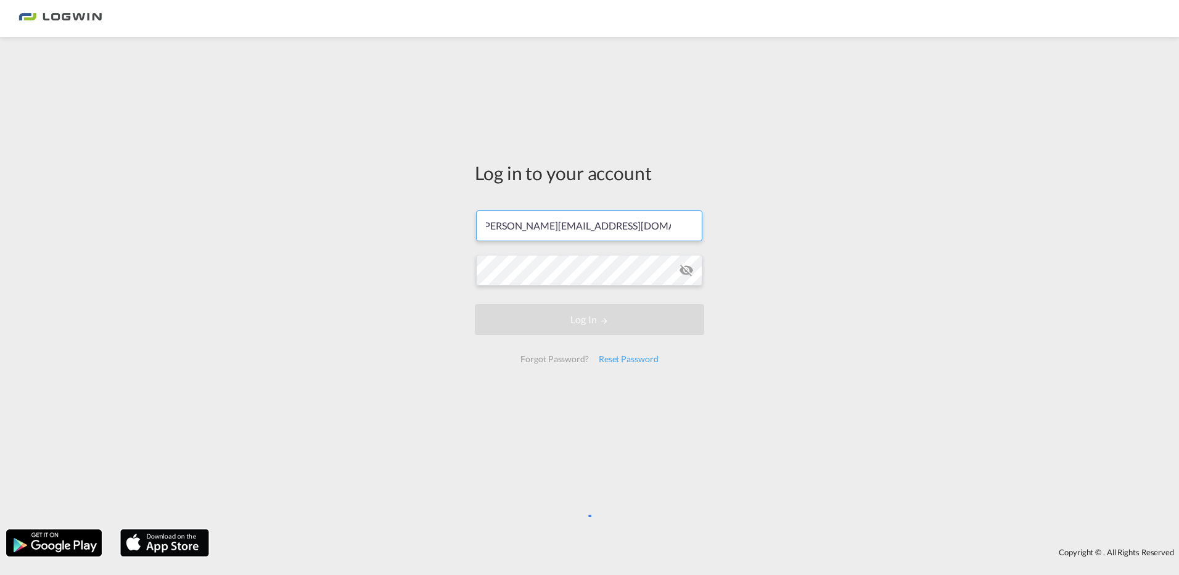 The height and width of the screenshot is (575, 1179). I want to click on img: 2761ae10d95411efa20a1f5e0282d2d7.png, so click(60, 19).